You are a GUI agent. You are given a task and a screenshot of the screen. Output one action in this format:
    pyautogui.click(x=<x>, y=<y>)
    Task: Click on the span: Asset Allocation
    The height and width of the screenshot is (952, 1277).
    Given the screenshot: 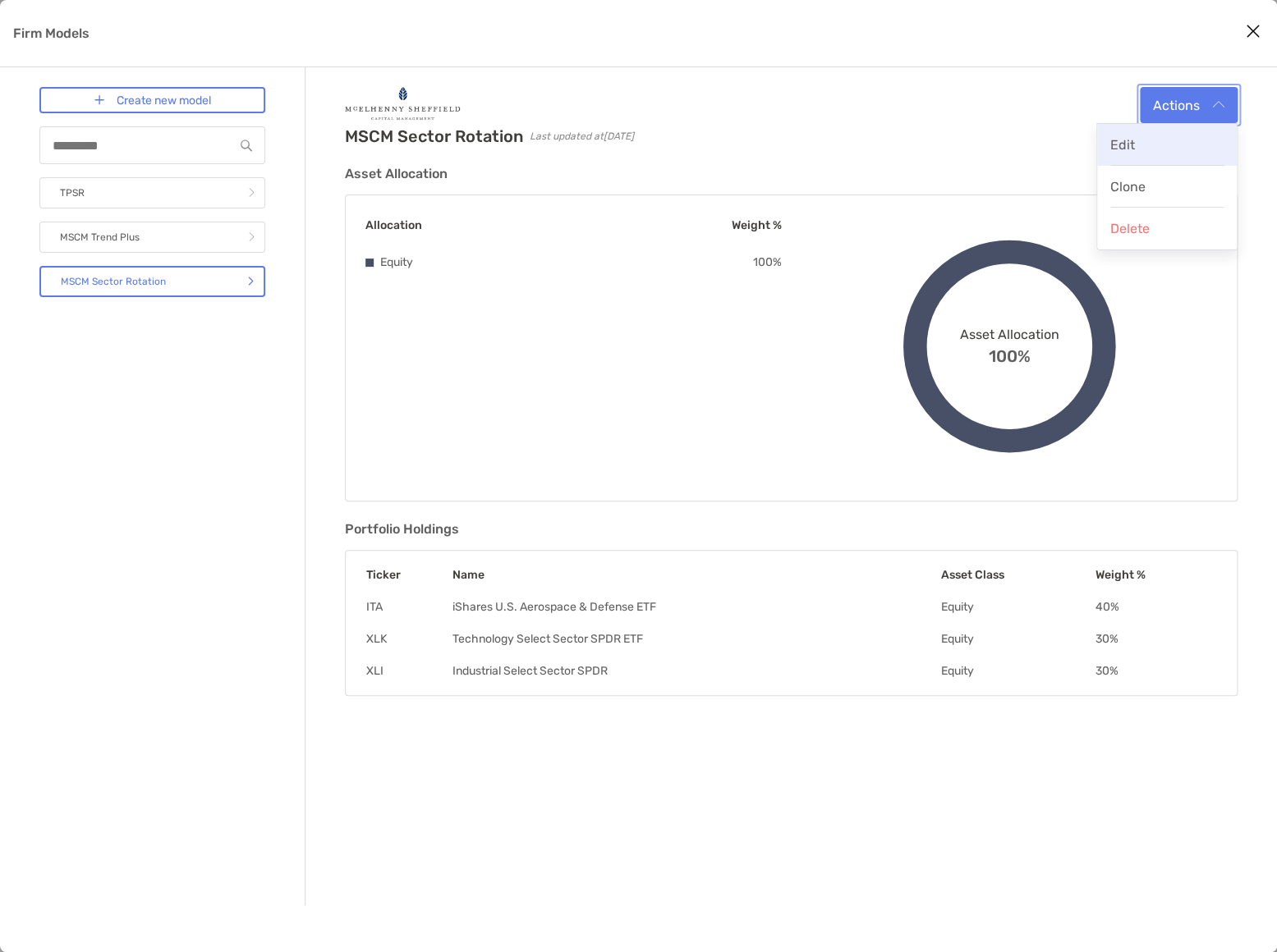 What is the action you would take?
    pyautogui.click(x=1009, y=334)
    